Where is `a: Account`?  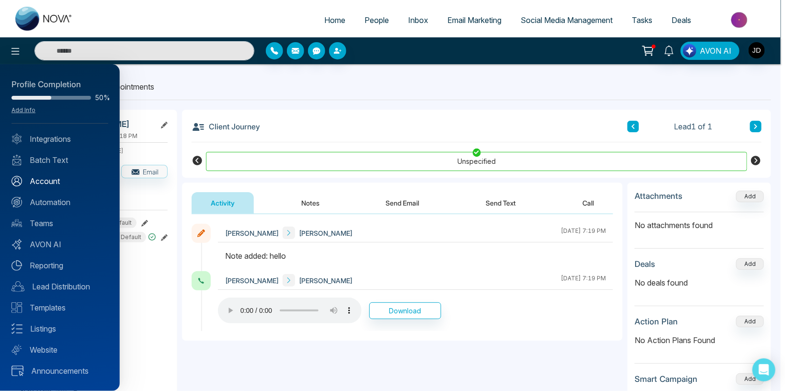
a: Account is located at coordinates (60, 181).